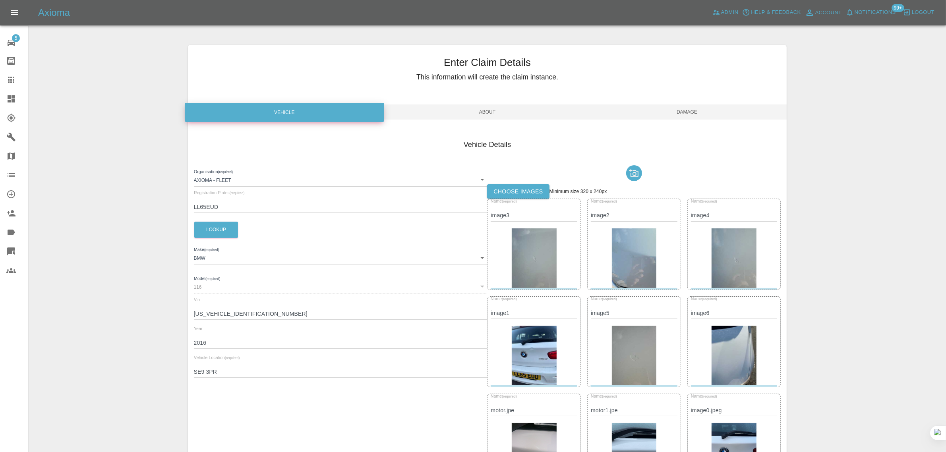 The image size is (946, 452). What do you see at coordinates (488, 77) in the screenshot?
I see `h5: This information will create the claim instance.` at bounding box center [488, 77].